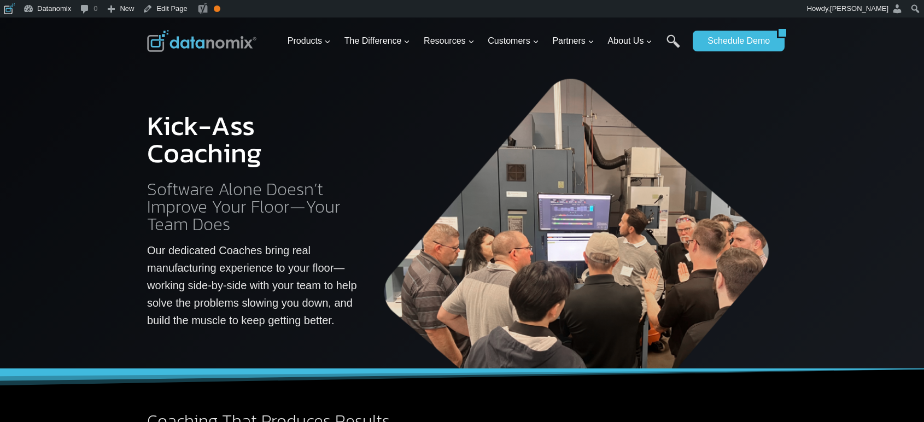 This screenshot has height=422, width=924. Describe the element at coordinates (513, 41) in the screenshot. I see `span: Customers` at that location.